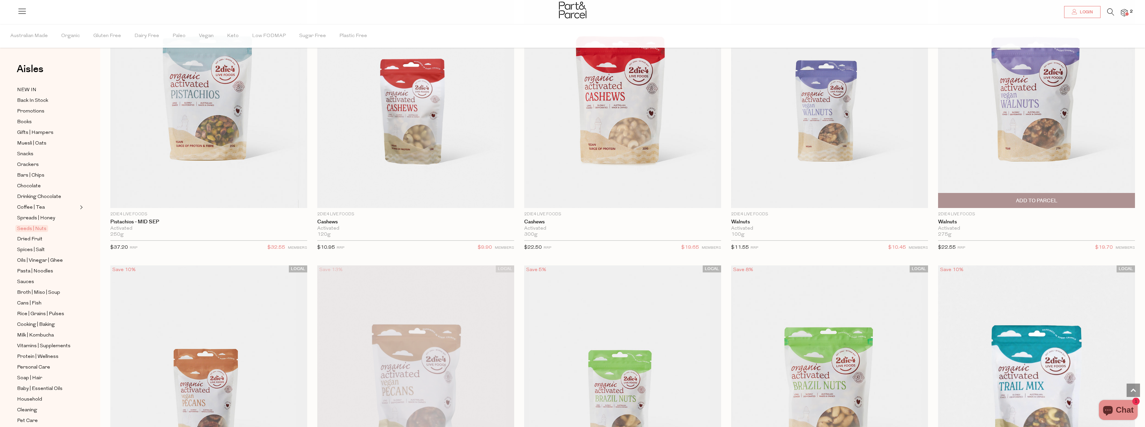 The image size is (1145, 427). What do you see at coordinates (119, 248) in the screenshot?
I see `span: $37.20` at bounding box center [119, 248].